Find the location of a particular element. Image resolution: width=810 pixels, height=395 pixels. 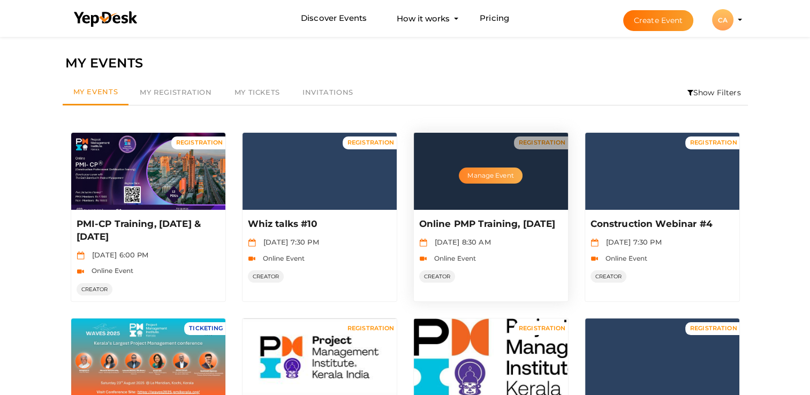

p: Construction Webinar #4 is located at coordinates (661, 224).